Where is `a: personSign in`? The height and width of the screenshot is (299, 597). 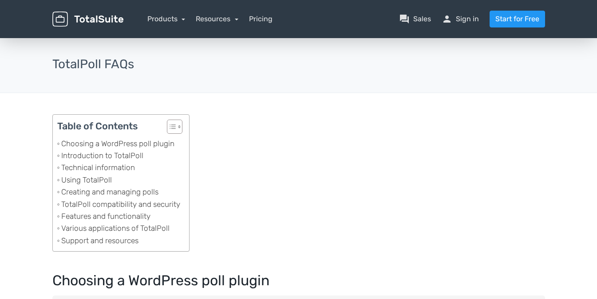
a: personSign in is located at coordinates (460, 19).